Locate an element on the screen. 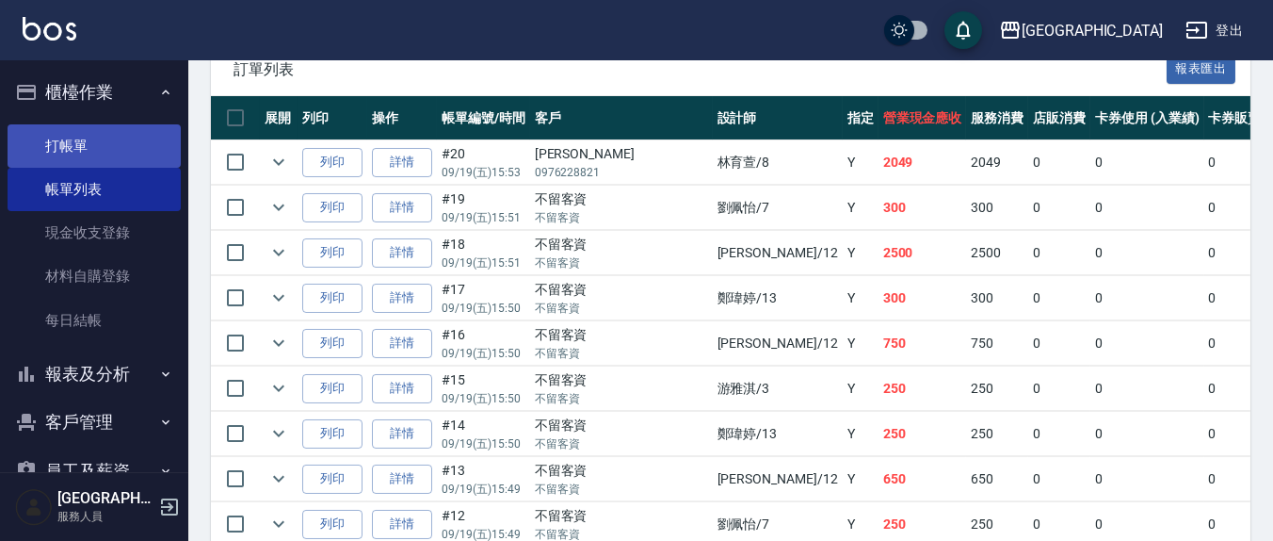 Image resolution: width=1273 pixels, height=541 pixels. span: 訂單列表 is located at coordinates (700, 70).